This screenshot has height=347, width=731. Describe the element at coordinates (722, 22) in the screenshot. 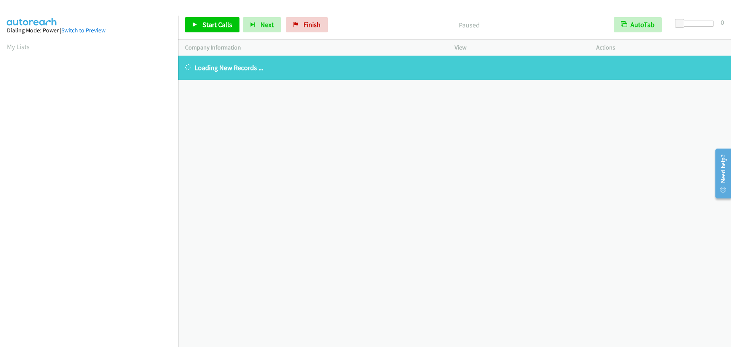

I see `div: 0` at that location.